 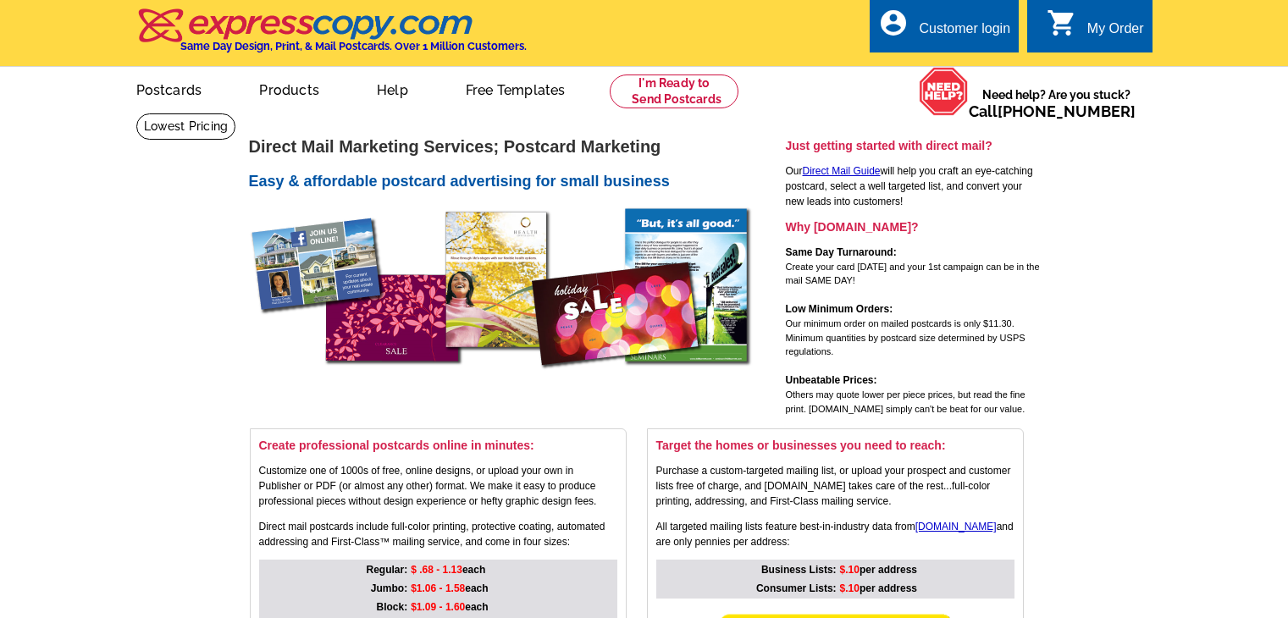 What do you see at coordinates (438, 445) in the screenshot?
I see `h3: Create professional postcards online in minutes:` at bounding box center [438, 445].